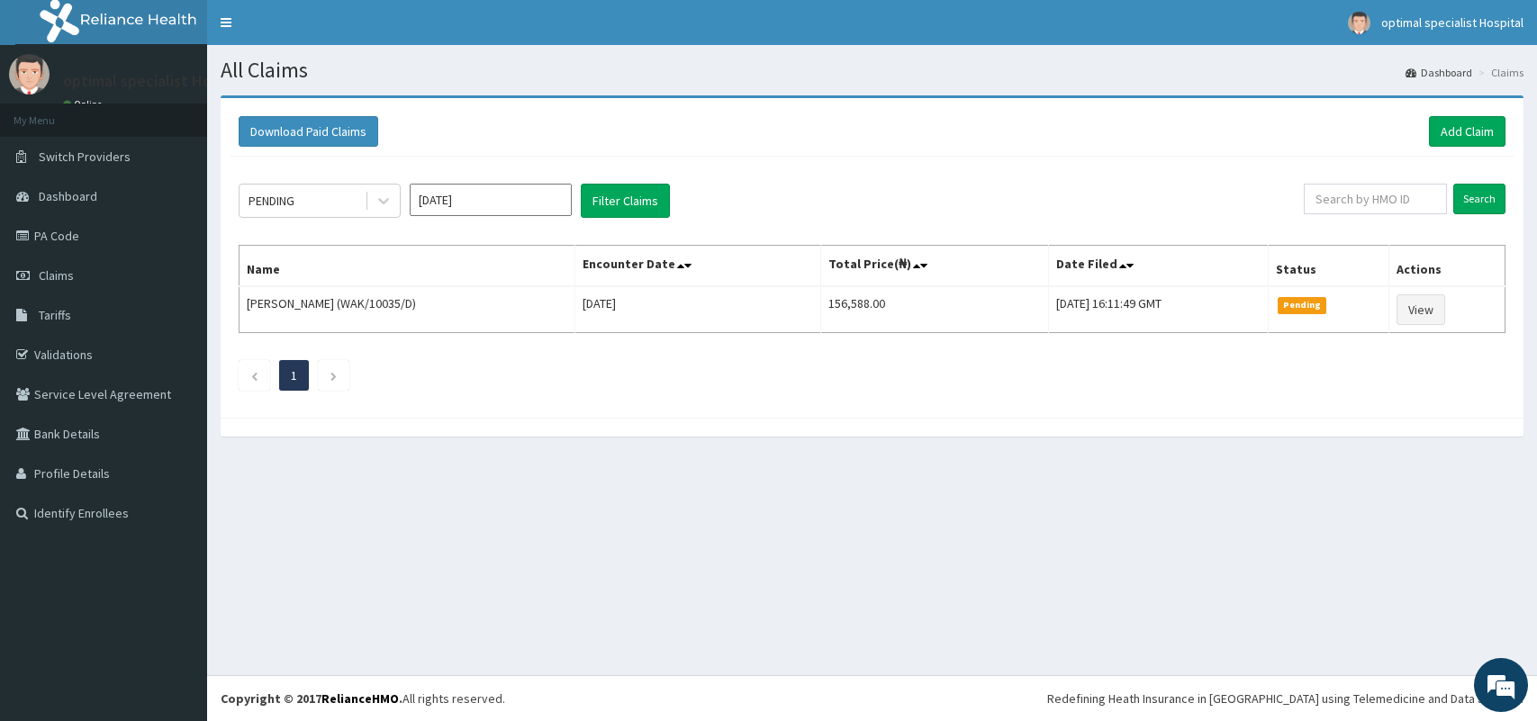  What do you see at coordinates (1328, 267) in the screenshot?
I see `th: Status` at bounding box center [1328, 267].